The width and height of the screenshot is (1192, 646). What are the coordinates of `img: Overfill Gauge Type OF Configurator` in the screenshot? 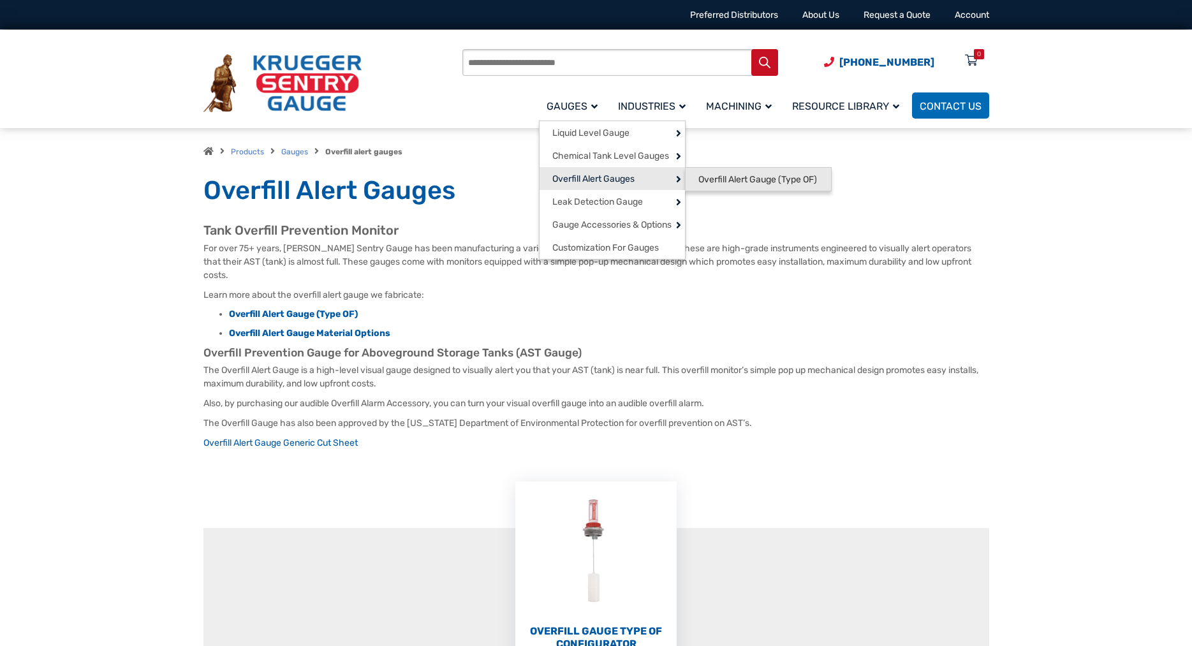 It's located at (595, 552).